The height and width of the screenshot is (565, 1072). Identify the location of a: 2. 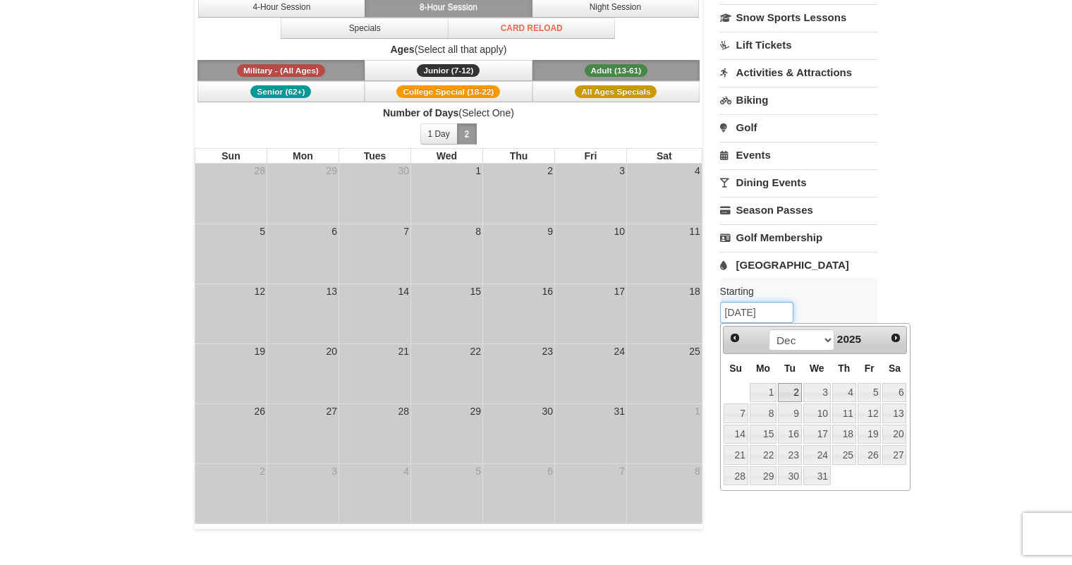
(790, 393).